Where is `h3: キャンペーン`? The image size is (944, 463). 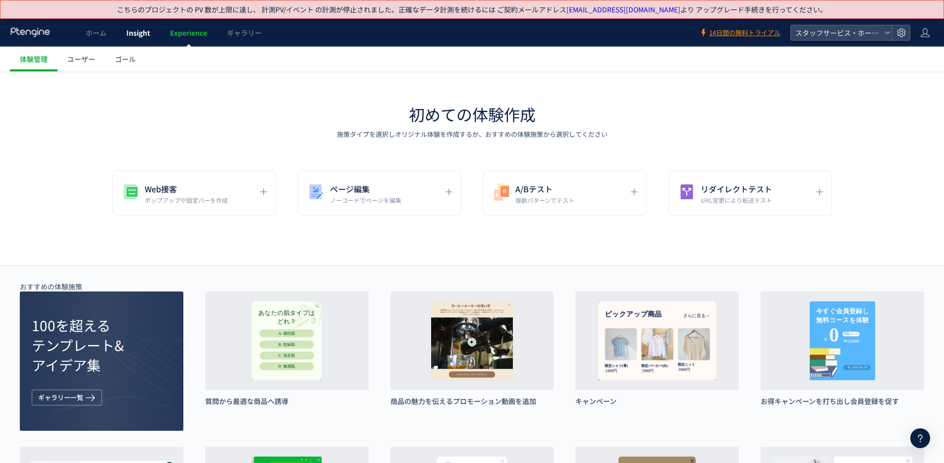
h3: キャンペーン is located at coordinates (657, 401).